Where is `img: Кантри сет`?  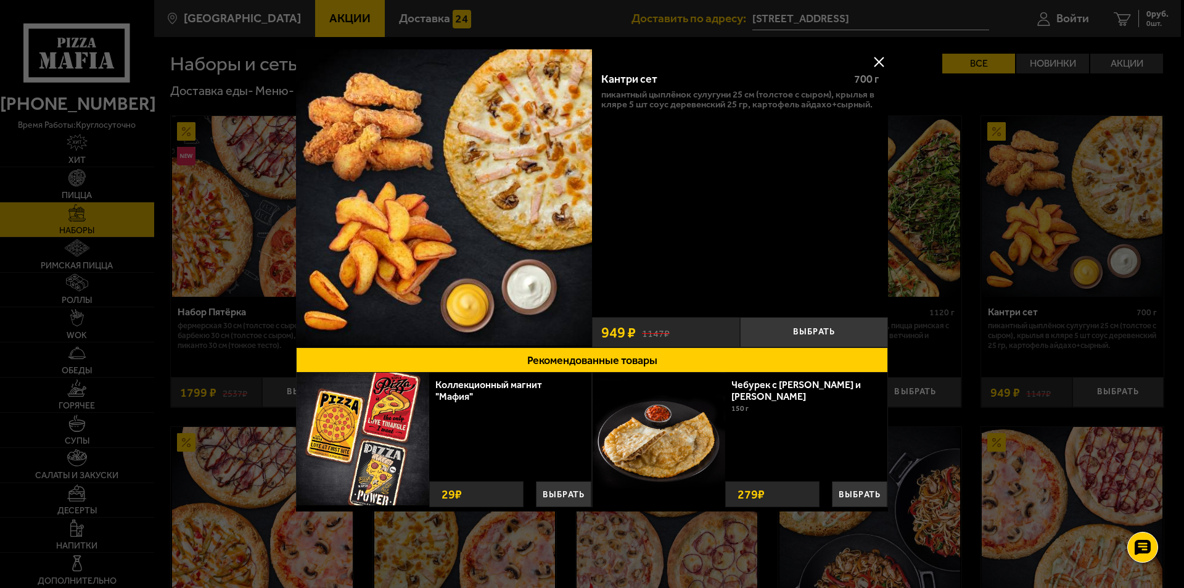 img: Кантри сет is located at coordinates (444, 197).